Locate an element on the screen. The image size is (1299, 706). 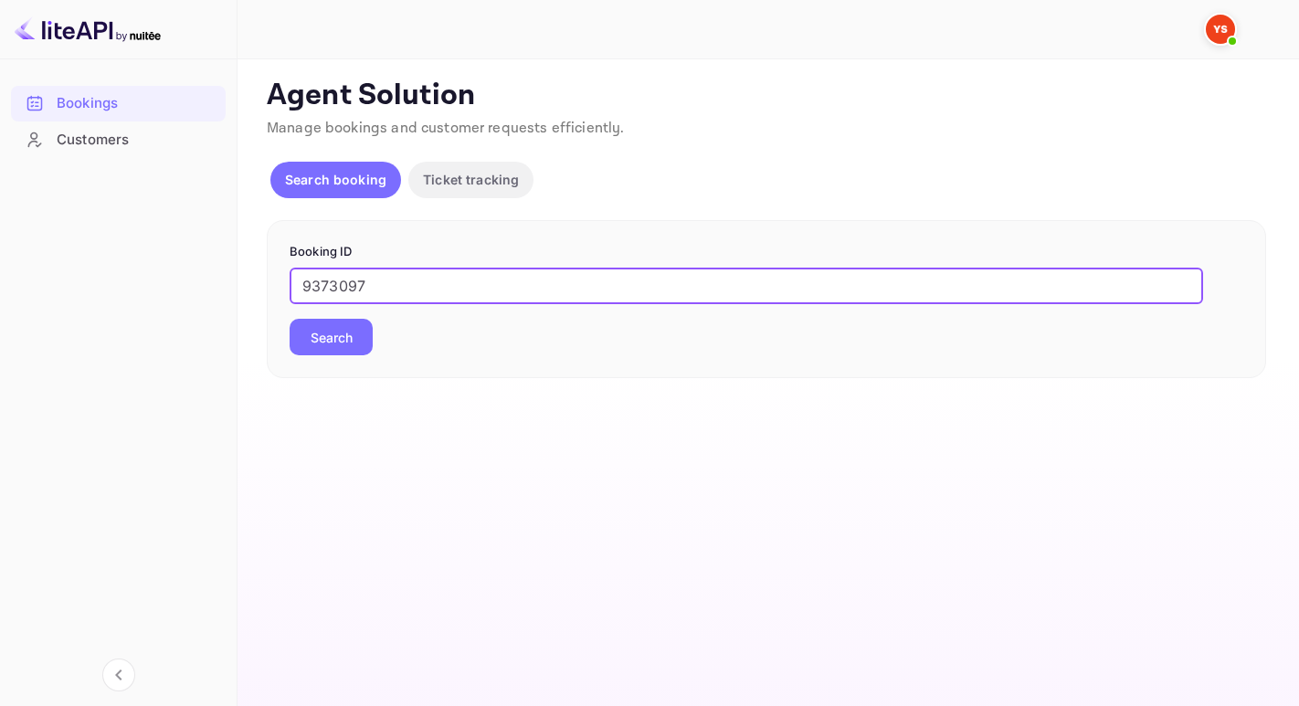
a: Customers is located at coordinates (118, 139).